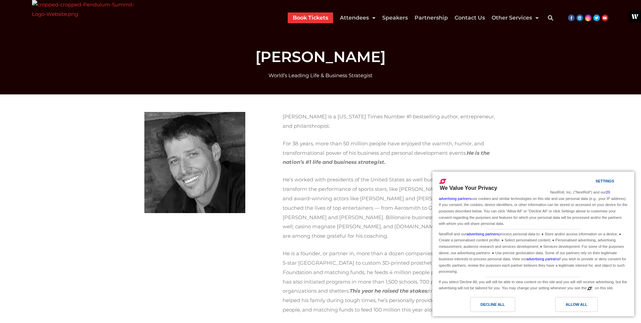  What do you see at coordinates (534, 284) in the screenshot?
I see `div: If you select Decline All, you will still be able to view content on this site and you will still...` at bounding box center [534, 284].